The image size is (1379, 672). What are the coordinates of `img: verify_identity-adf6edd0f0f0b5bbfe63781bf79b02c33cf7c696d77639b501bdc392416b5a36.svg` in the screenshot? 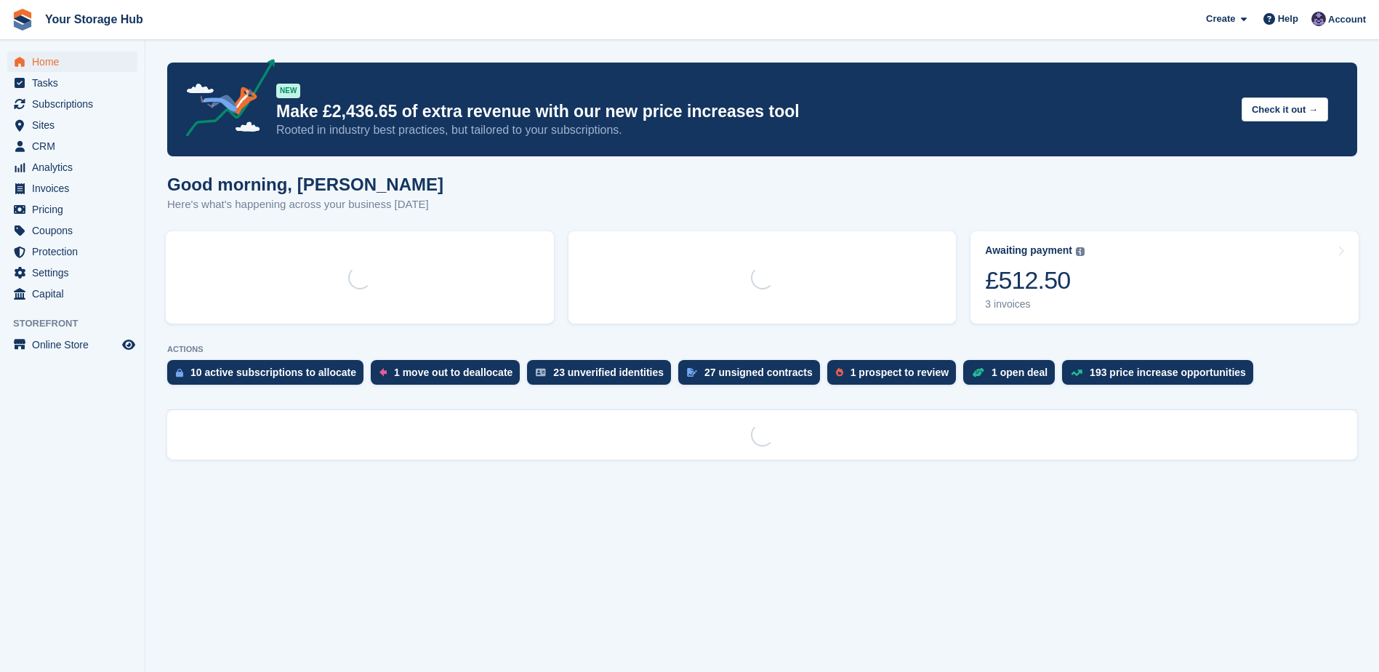 It's located at (541, 372).